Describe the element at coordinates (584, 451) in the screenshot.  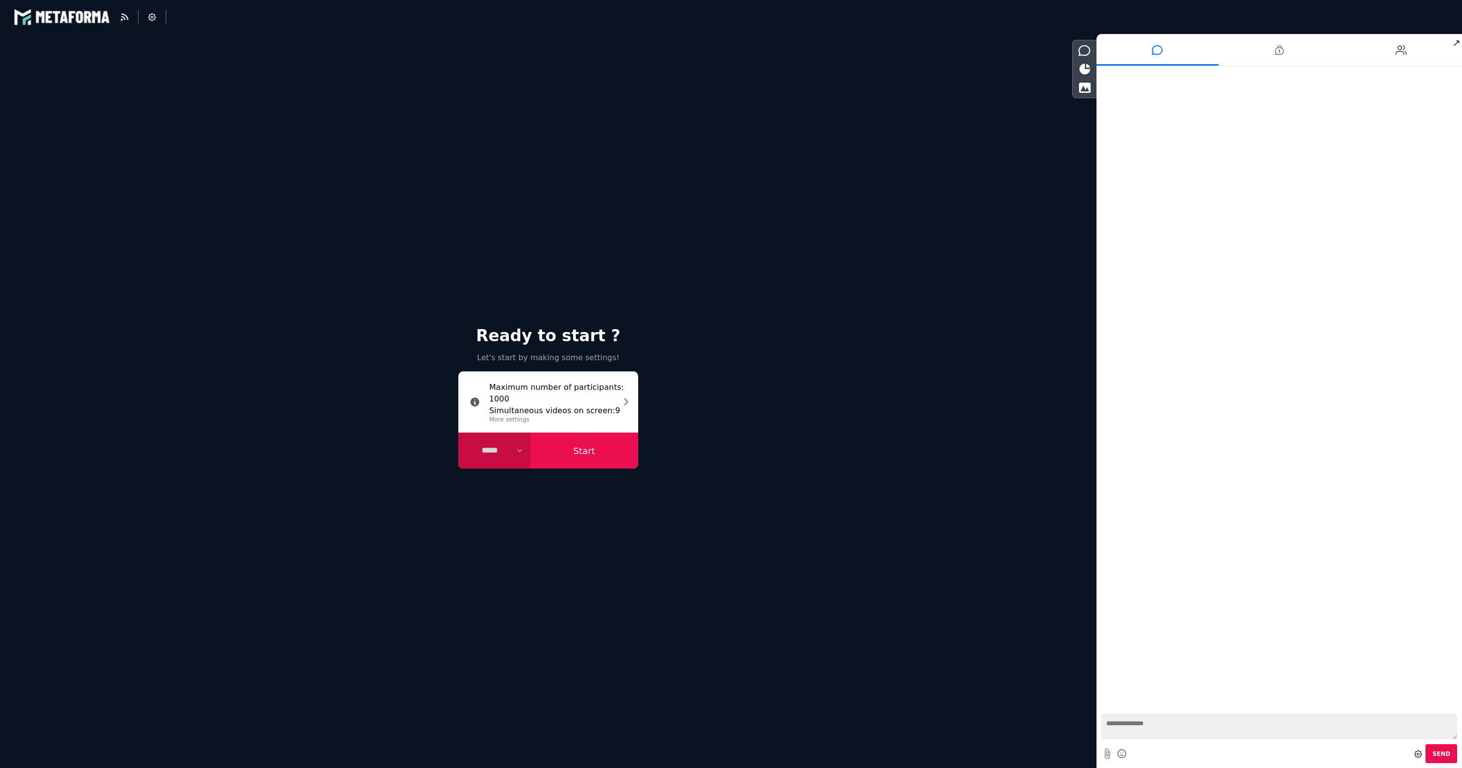
I see `button: Start` at that location.